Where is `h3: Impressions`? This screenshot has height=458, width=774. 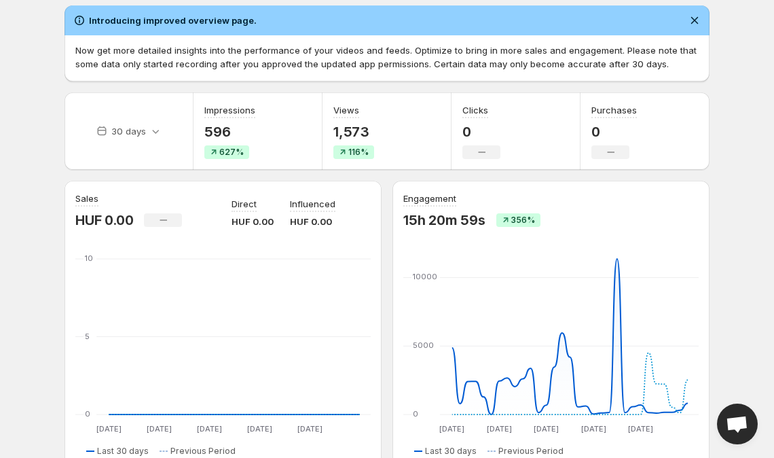 h3: Impressions is located at coordinates (230, 110).